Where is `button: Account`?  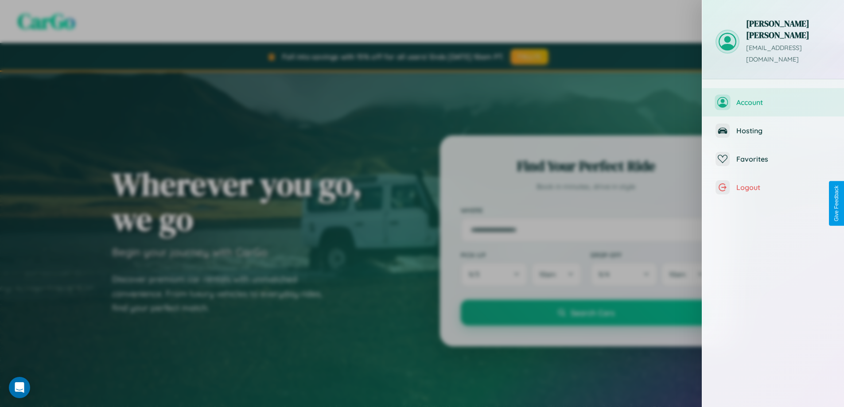 button: Account is located at coordinates (773, 102).